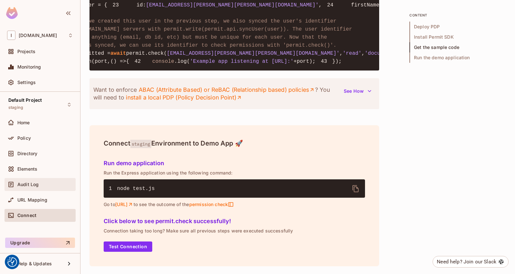 Image resolution: width=515 pixels, height=274 pixels. What do you see at coordinates (24, 138) in the screenshot?
I see `span: Policy` at bounding box center [24, 138].